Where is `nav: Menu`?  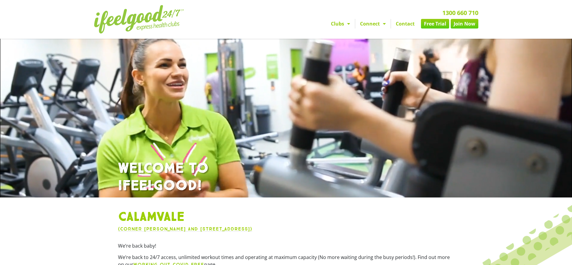
nav: Menu is located at coordinates (354, 24).